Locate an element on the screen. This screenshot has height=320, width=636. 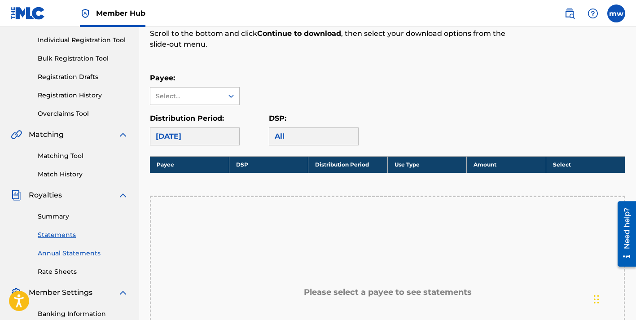
label: Payee: is located at coordinates (163, 78).